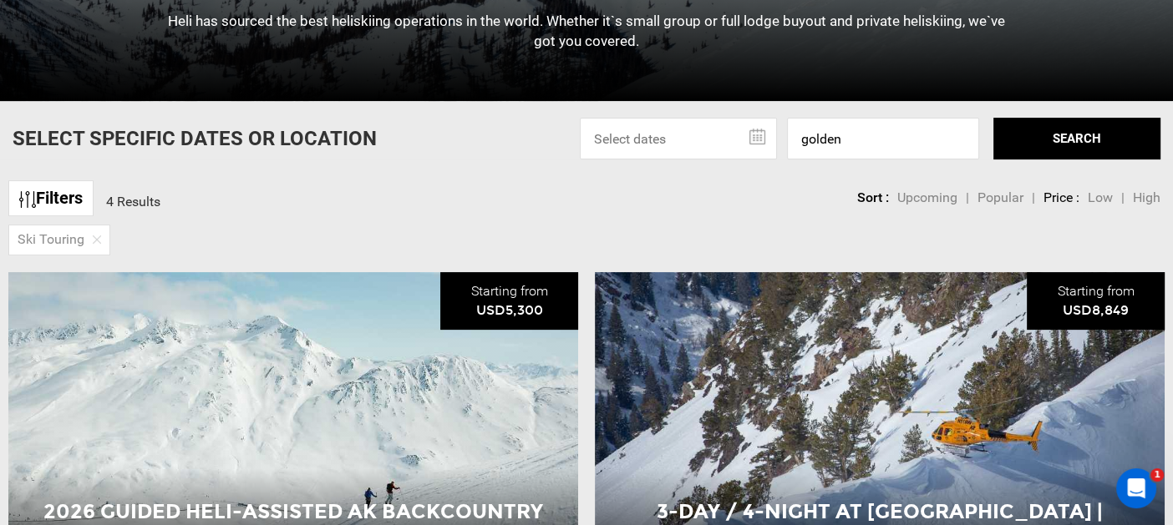 This screenshot has height=525, width=1173. Describe the element at coordinates (678, 139) in the screenshot. I see `input: Select dates` at that location.